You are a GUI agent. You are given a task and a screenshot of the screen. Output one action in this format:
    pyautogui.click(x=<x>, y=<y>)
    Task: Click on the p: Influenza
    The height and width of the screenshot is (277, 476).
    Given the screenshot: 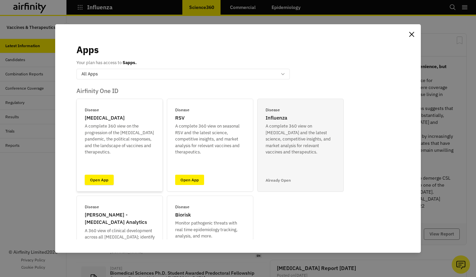 What is the action you would take?
    pyautogui.click(x=276, y=118)
    